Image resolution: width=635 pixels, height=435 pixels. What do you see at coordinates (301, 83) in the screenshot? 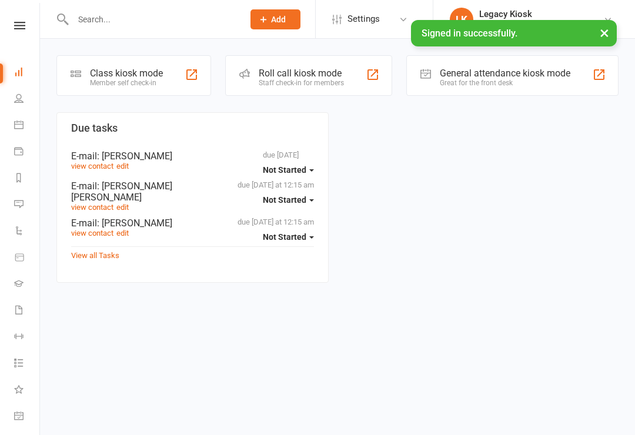
I see `div: Staff check-in for members` at bounding box center [301, 83].